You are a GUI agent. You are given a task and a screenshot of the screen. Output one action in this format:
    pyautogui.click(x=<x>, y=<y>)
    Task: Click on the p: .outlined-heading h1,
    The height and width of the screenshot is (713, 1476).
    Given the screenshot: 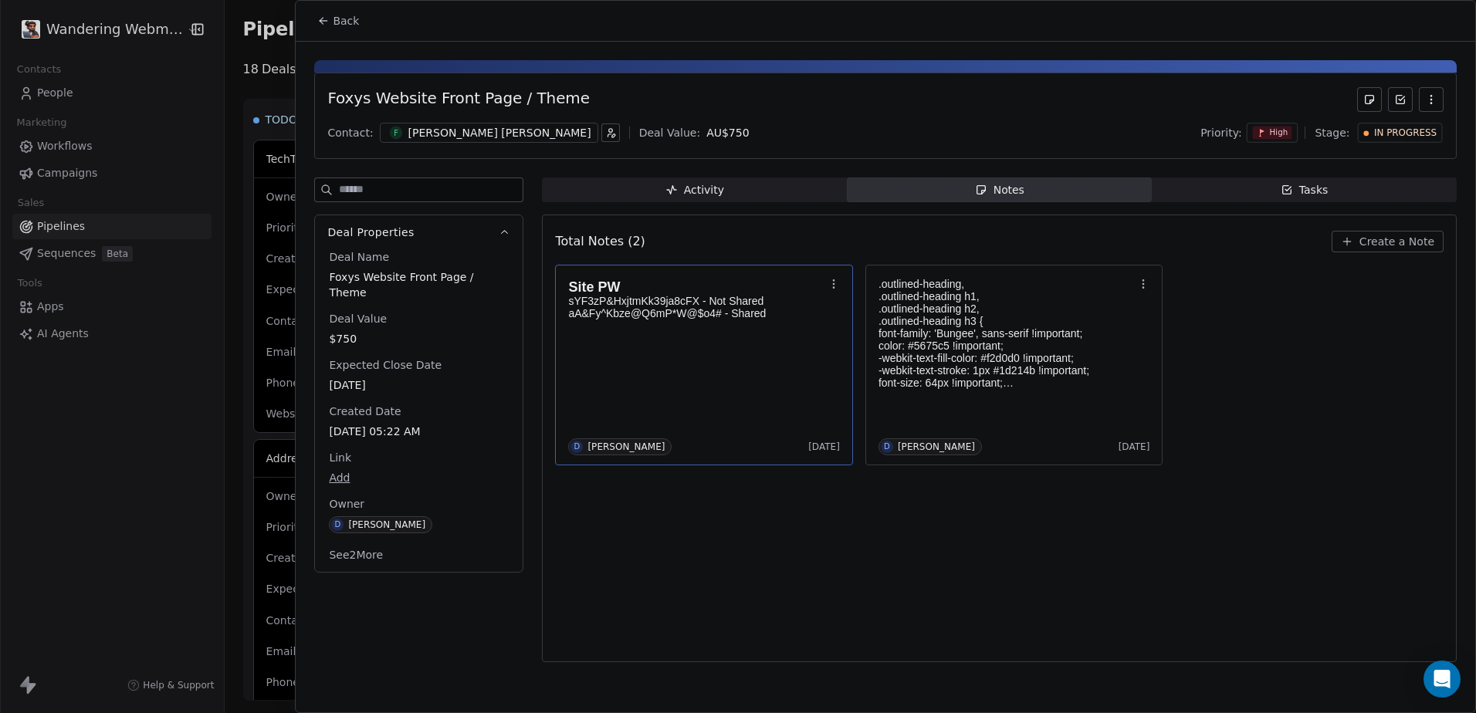 What is the action you would take?
    pyautogui.click(x=1007, y=296)
    